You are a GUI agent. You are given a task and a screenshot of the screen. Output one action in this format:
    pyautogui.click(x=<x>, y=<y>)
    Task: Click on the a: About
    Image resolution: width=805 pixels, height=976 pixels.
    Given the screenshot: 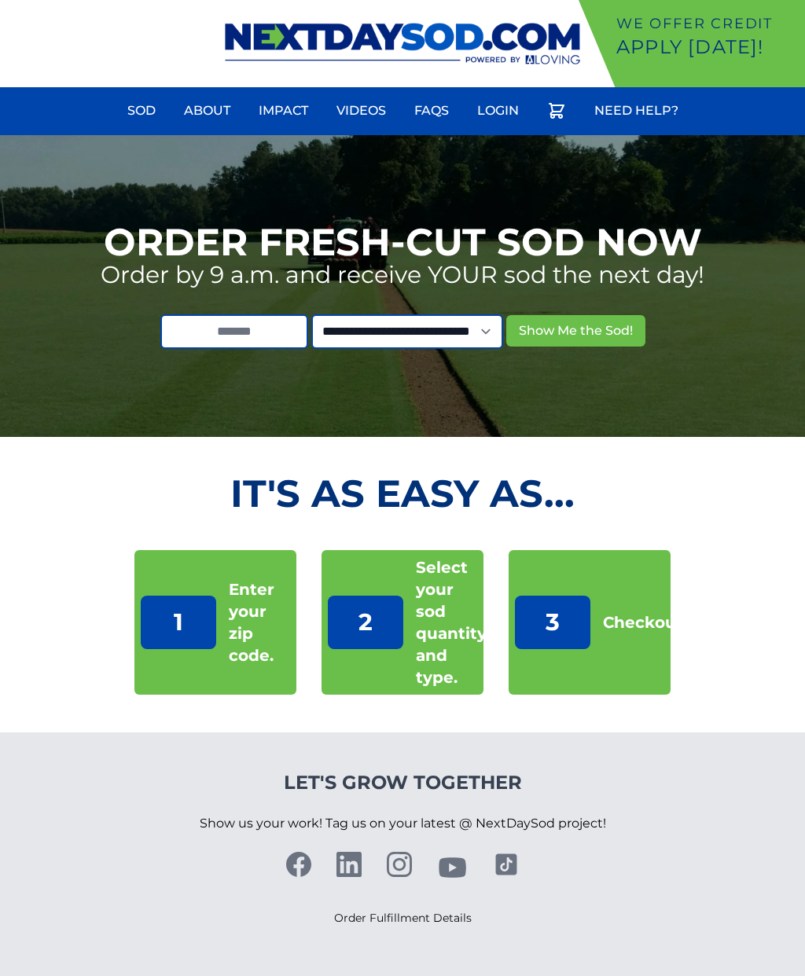 What is the action you would take?
    pyautogui.click(x=207, y=111)
    